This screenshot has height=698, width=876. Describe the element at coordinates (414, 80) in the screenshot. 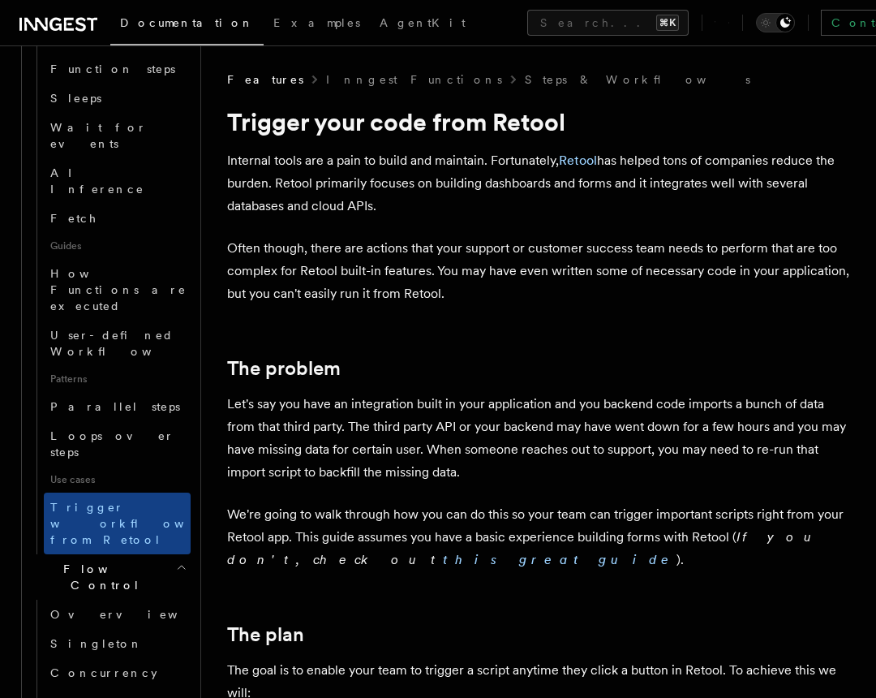

I see `a: Inngest Functions` at that location.